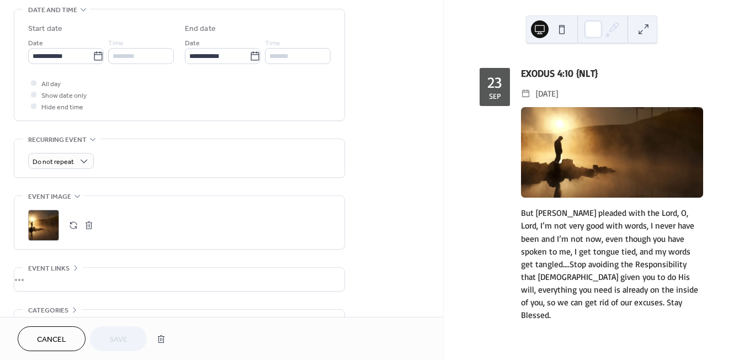 Image resolution: width=739 pixels, height=360 pixels. What do you see at coordinates (45, 29) in the screenshot?
I see `div: Start date` at bounding box center [45, 29].